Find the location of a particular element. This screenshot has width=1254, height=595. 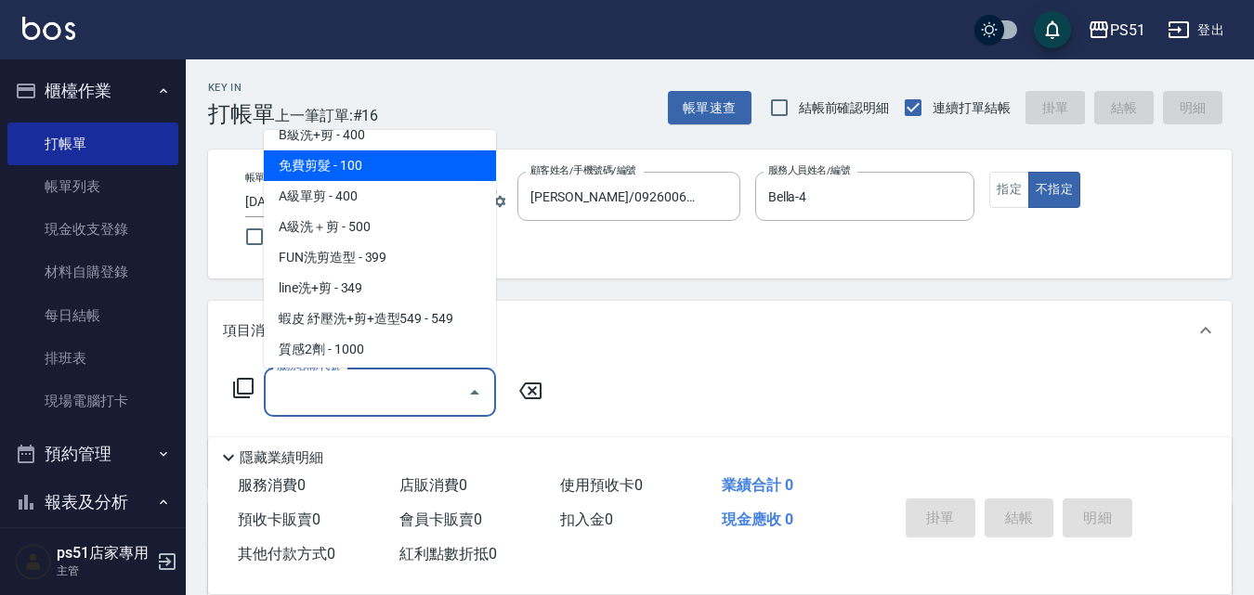

span: 其他付款方式 0 is located at coordinates (286, 554).